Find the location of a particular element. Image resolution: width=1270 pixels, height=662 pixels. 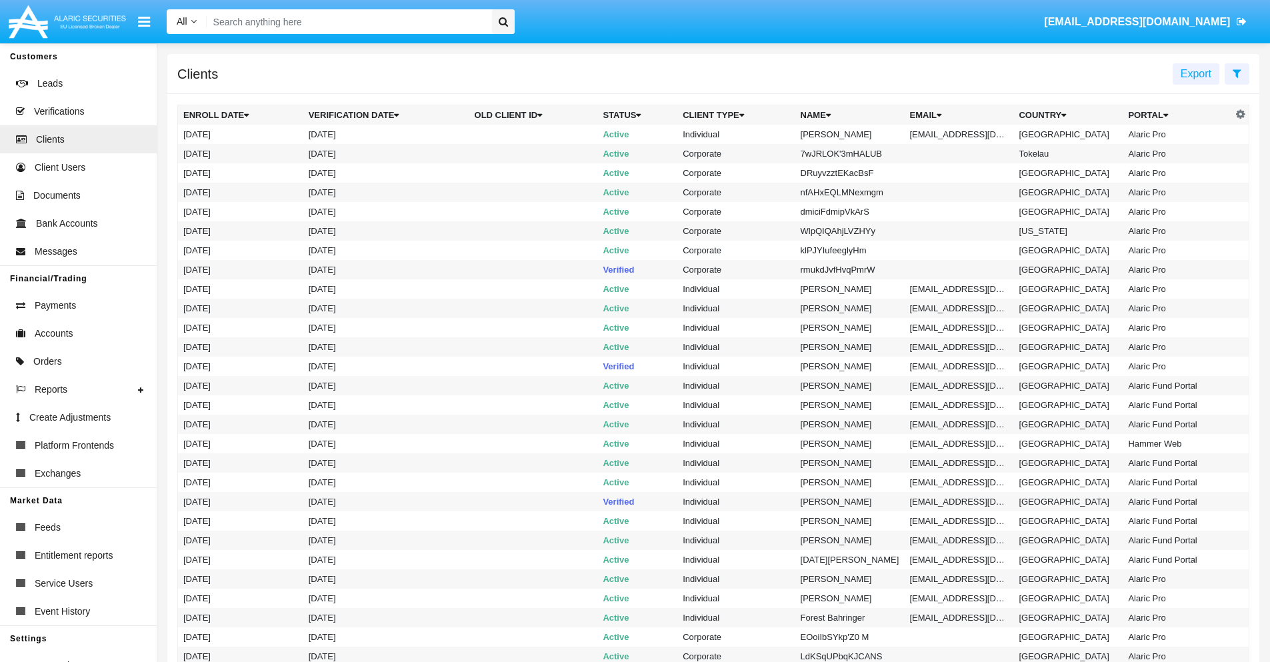

th: Old Client Id is located at coordinates (534, 115).